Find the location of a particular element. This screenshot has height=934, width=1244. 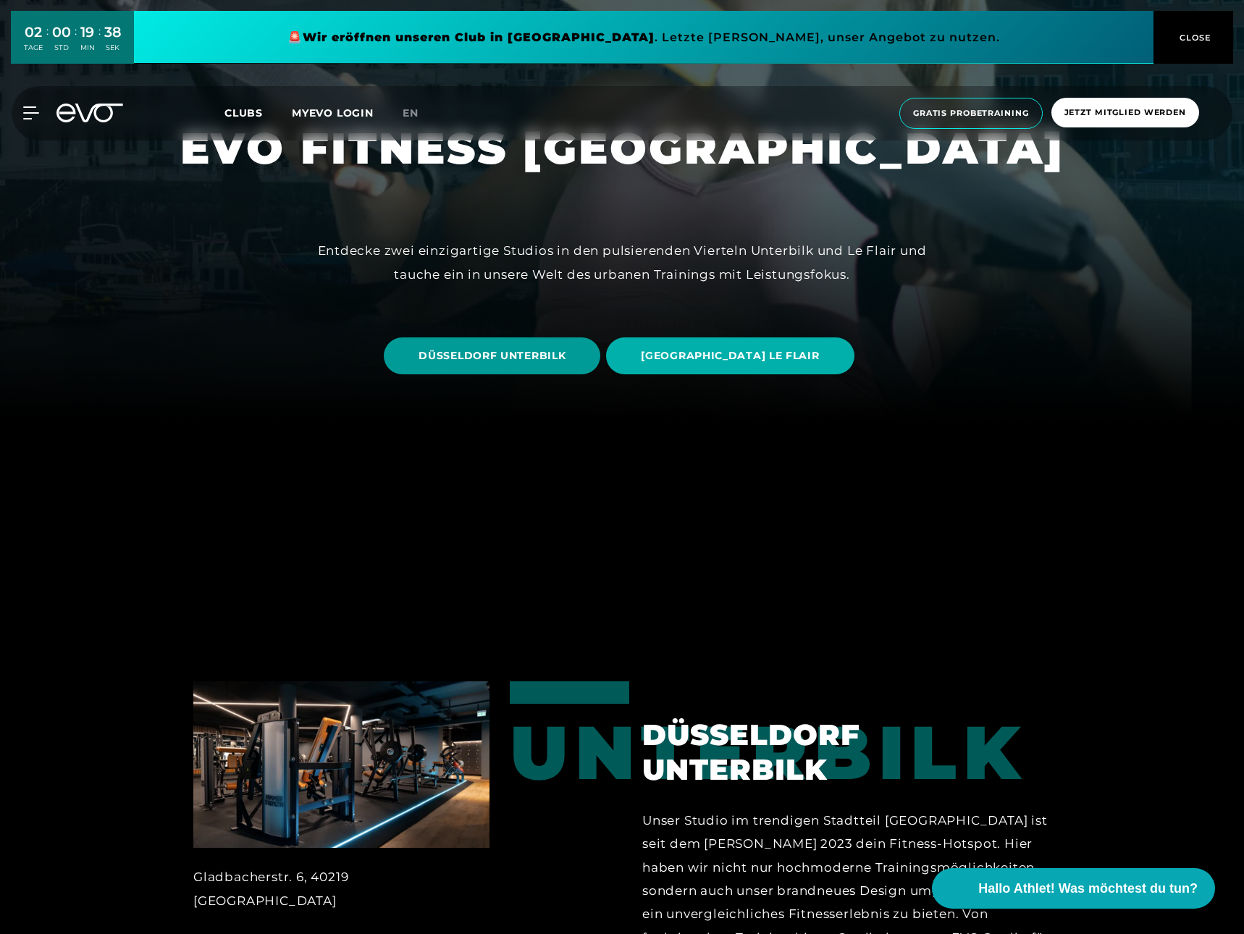

a: MYEVO LOGIN is located at coordinates (332, 113).